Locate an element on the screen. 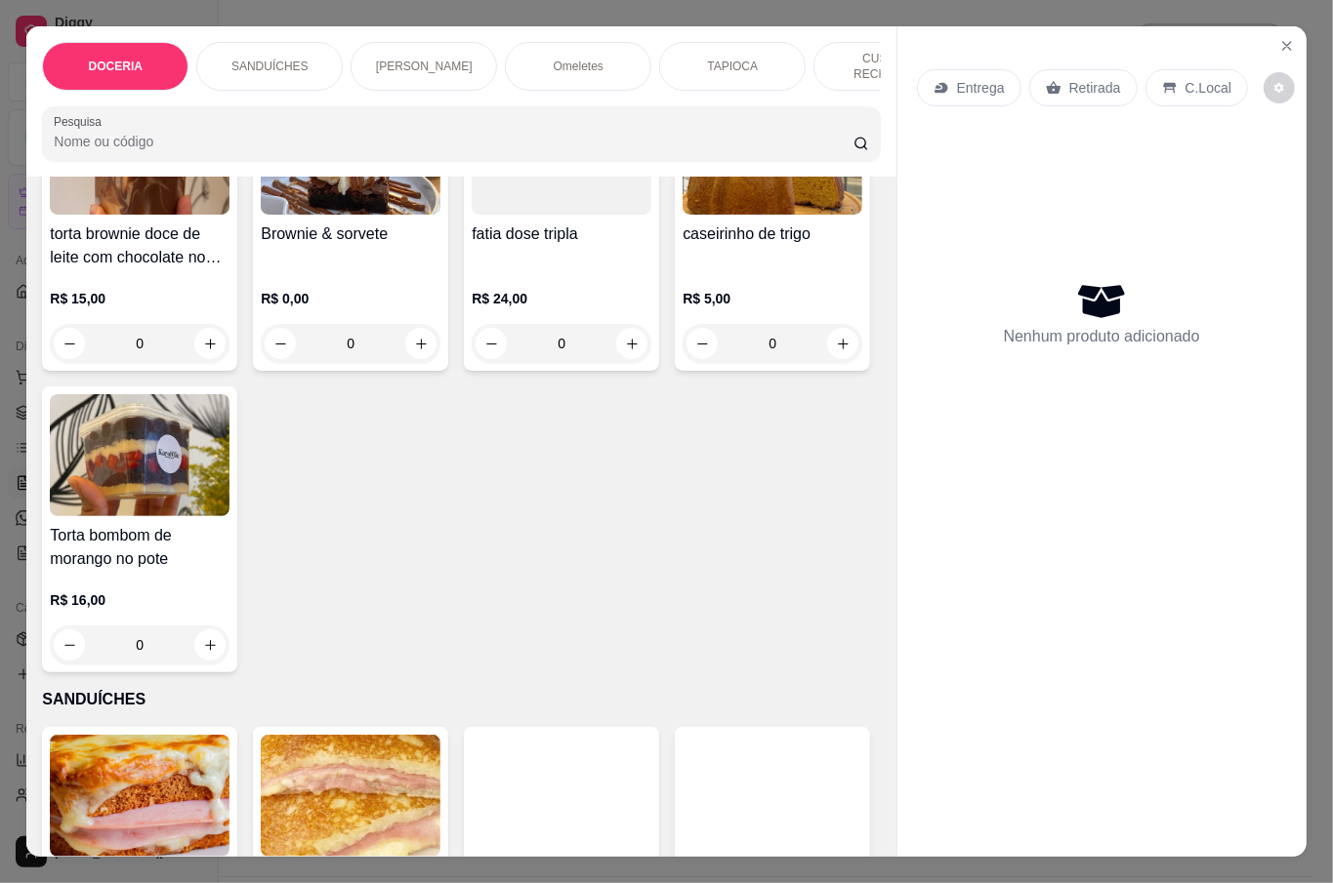  button: Close is located at coordinates (1287, 46).